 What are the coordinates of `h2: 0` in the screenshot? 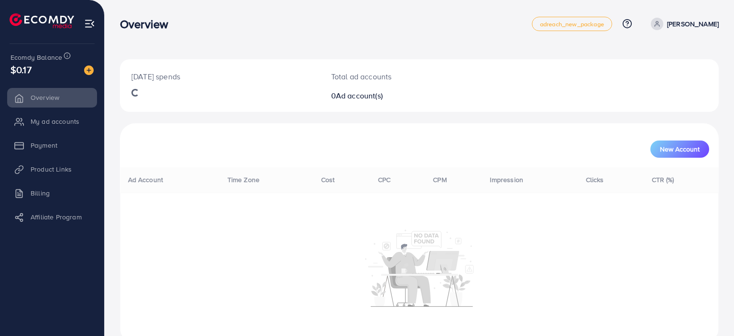 It's located at (394, 96).